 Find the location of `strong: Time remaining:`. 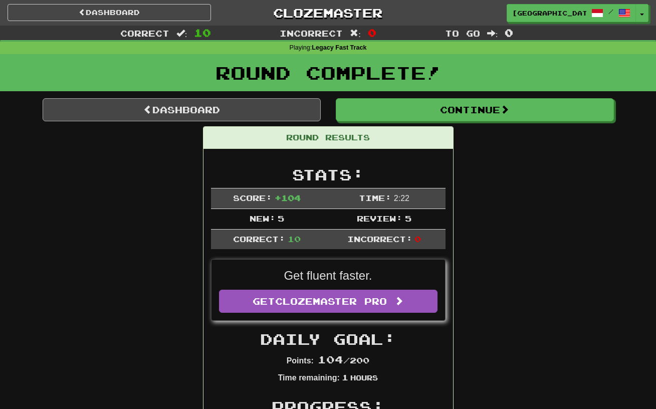

strong: Time remaining: is located at coordinates (308, 377).